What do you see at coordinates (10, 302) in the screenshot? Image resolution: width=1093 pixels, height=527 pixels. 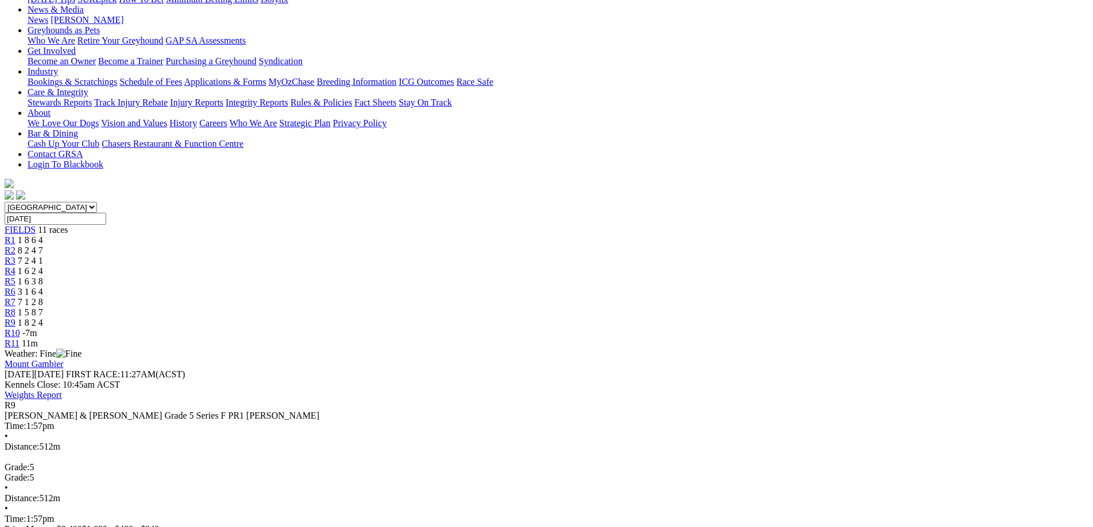 I see `span: R7` at bounding box center [10, 302].